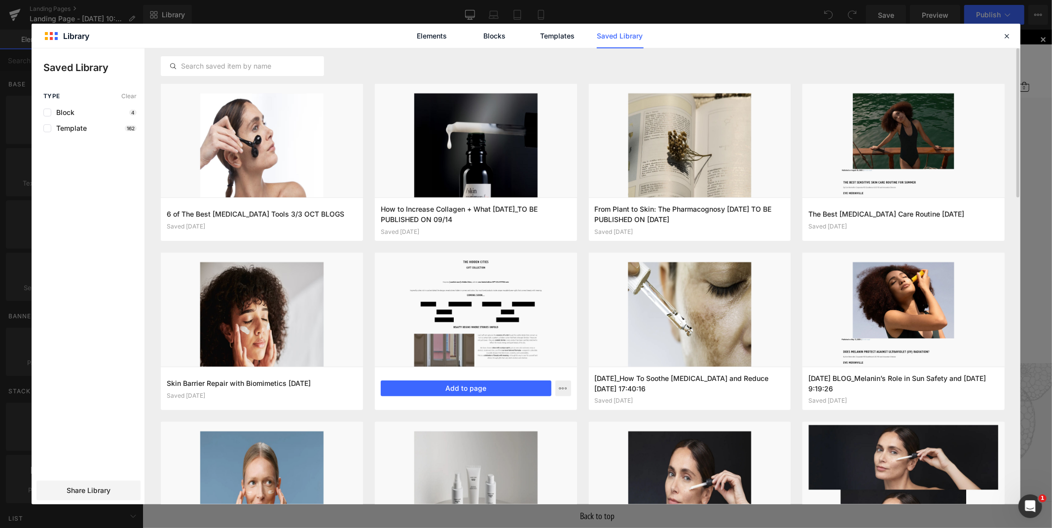 This screenshot has height=528, width=1052. What do you see at coordinates (455, 378) in the screenshot?
I see `p: I want to receive [ comfort zone ] emails and stay updated on all the news!` at bounding box center [455, 378].